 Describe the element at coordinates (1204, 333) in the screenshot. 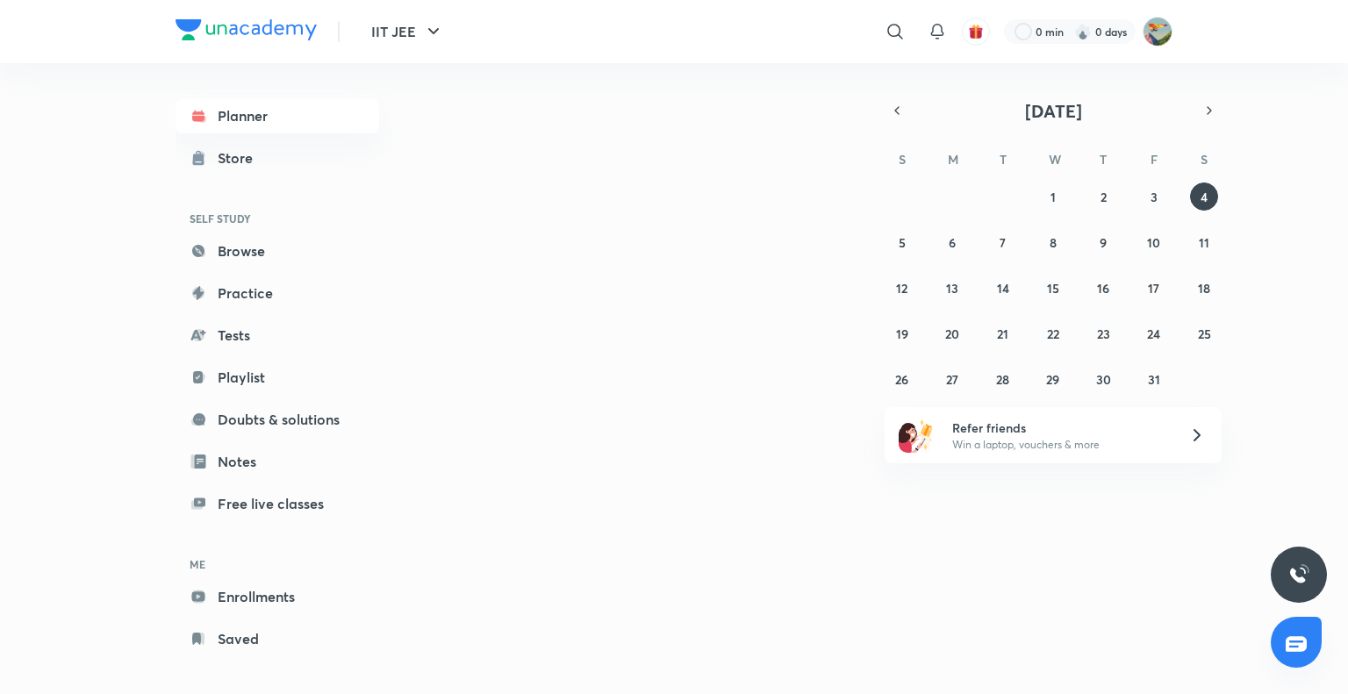

I see `abbr: October 25, 2025` at that location.